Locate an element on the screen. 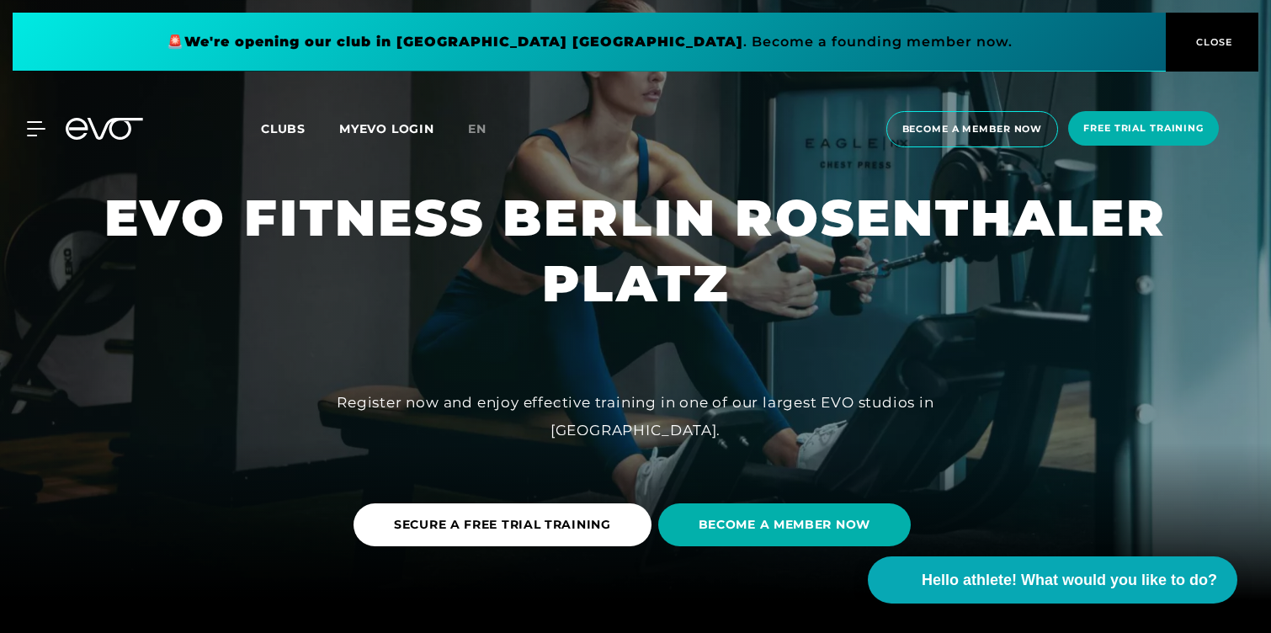  font: en is located at coordinates (477, 129).